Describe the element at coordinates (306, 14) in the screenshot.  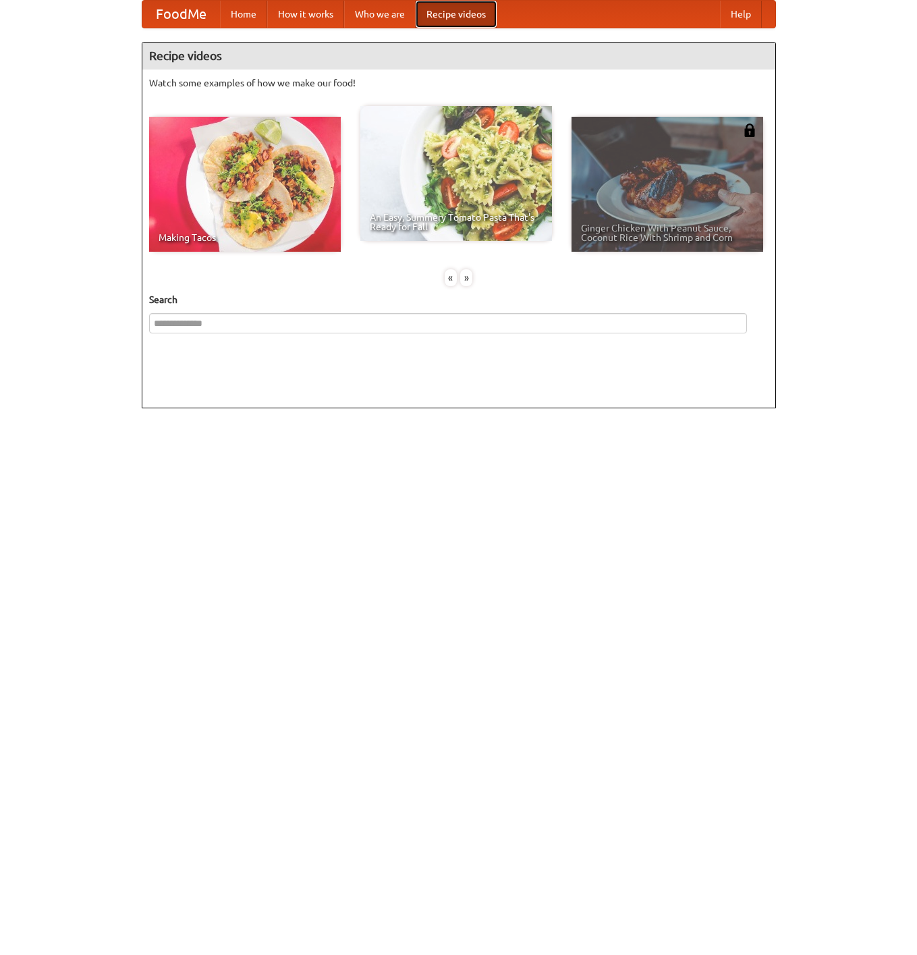
I see `a: How it works` at that location.